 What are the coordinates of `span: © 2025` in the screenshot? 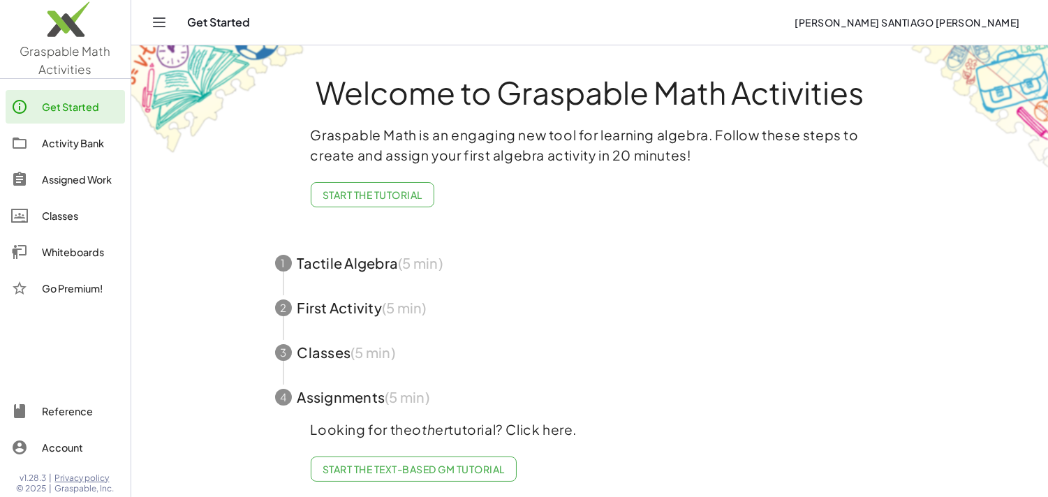 It's located at (31, 489).